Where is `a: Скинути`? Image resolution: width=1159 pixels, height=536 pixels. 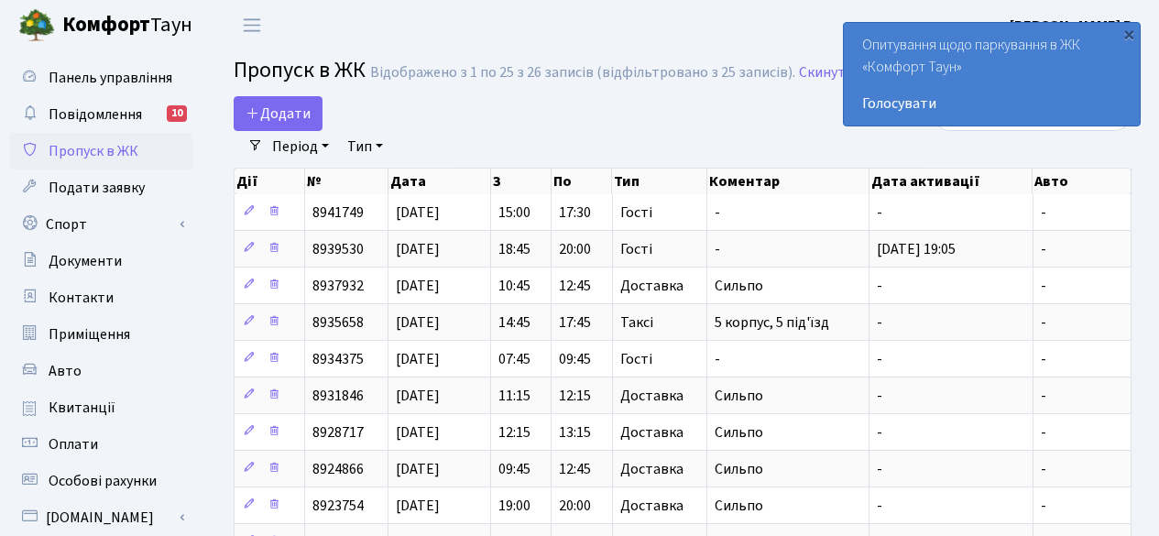 a: Скинути is located at coordinates (827, 72).